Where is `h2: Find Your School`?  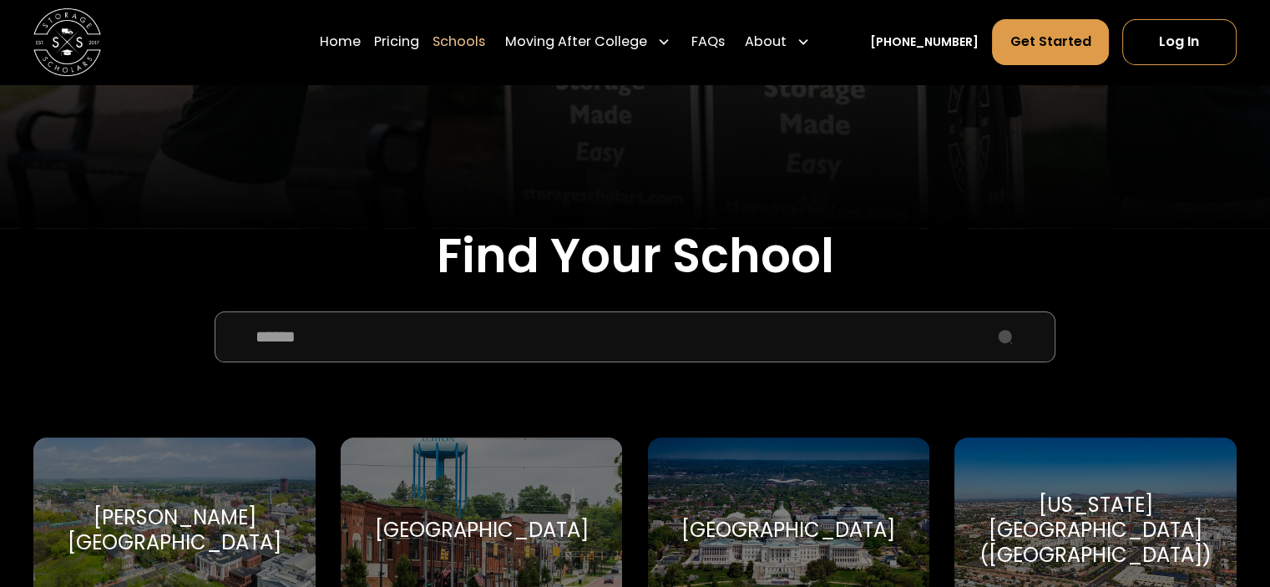 h2: Find Your School is located at coordinates (634, 256).